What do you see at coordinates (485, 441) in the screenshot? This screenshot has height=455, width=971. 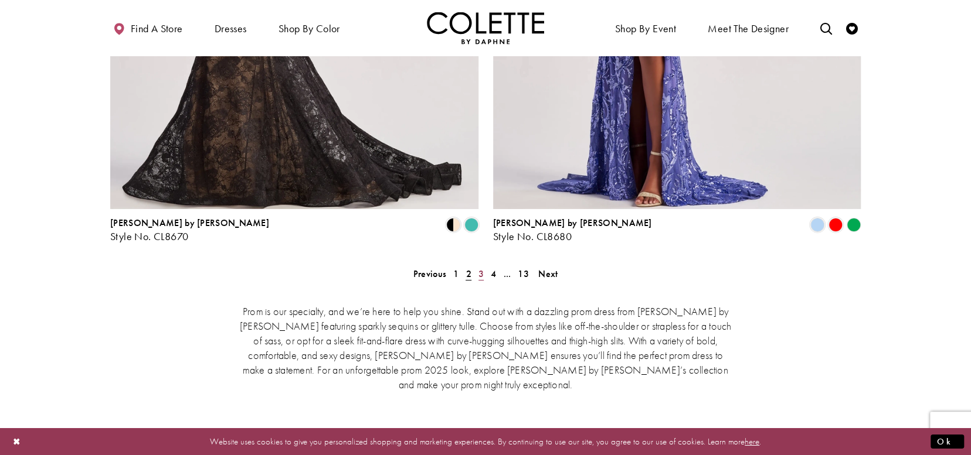 I see `p: Website uses cookies to give you personalized shopping and marketing experiences. By continuing t...` at bounding box center [485, 441].